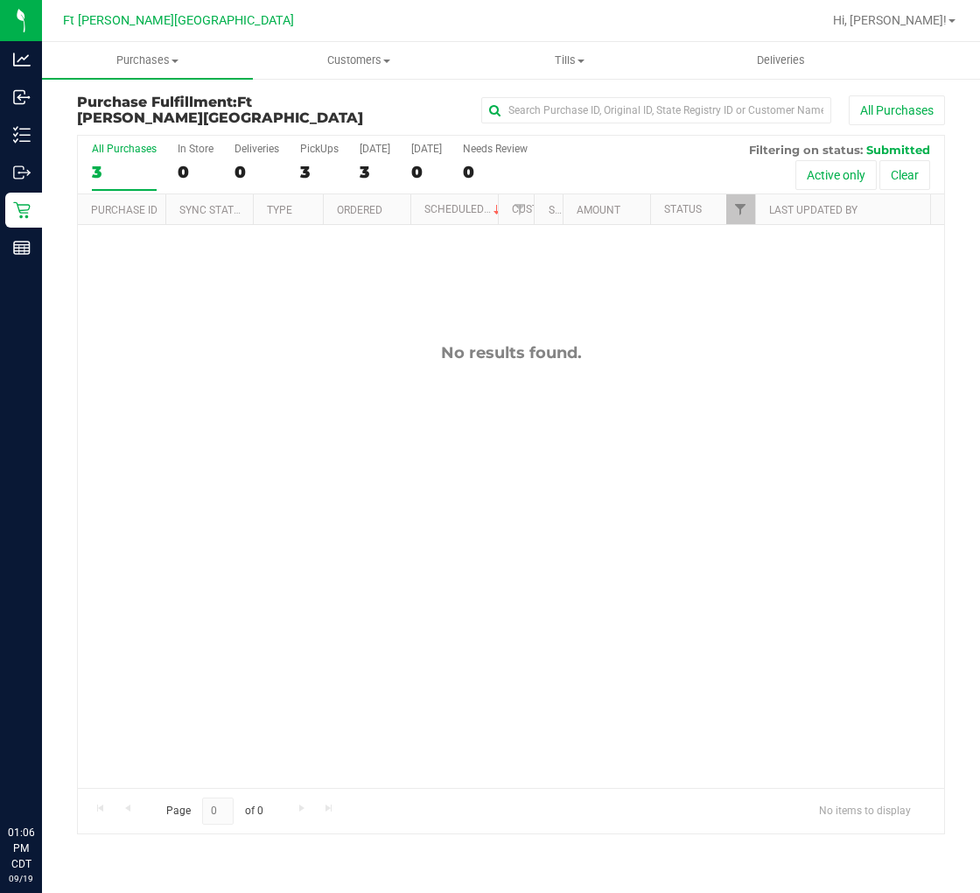 This screenshot has width=980, height=893. What do you see at coordinates (22, 60) in the screenshot?
I see `inline-svg: Analytics` at bounding box center [22, 60].